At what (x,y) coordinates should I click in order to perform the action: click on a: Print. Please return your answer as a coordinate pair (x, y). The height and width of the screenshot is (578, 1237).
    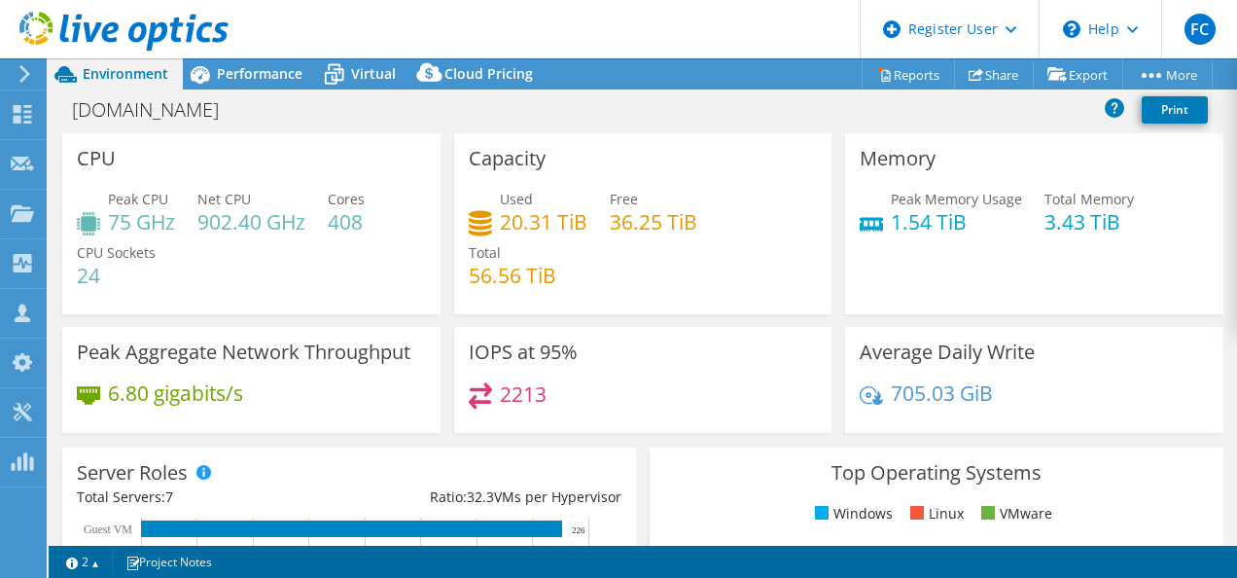
    Looking at the image, I should click on (1175, 110).